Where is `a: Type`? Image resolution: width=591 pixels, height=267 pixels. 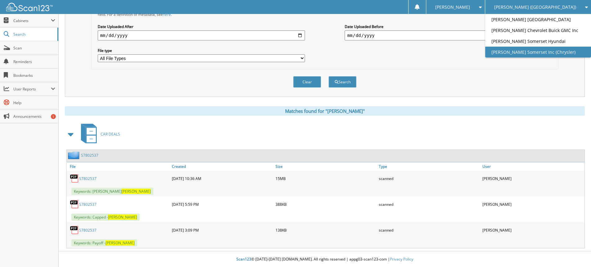 a: Type is located at coordinates (429, 166).